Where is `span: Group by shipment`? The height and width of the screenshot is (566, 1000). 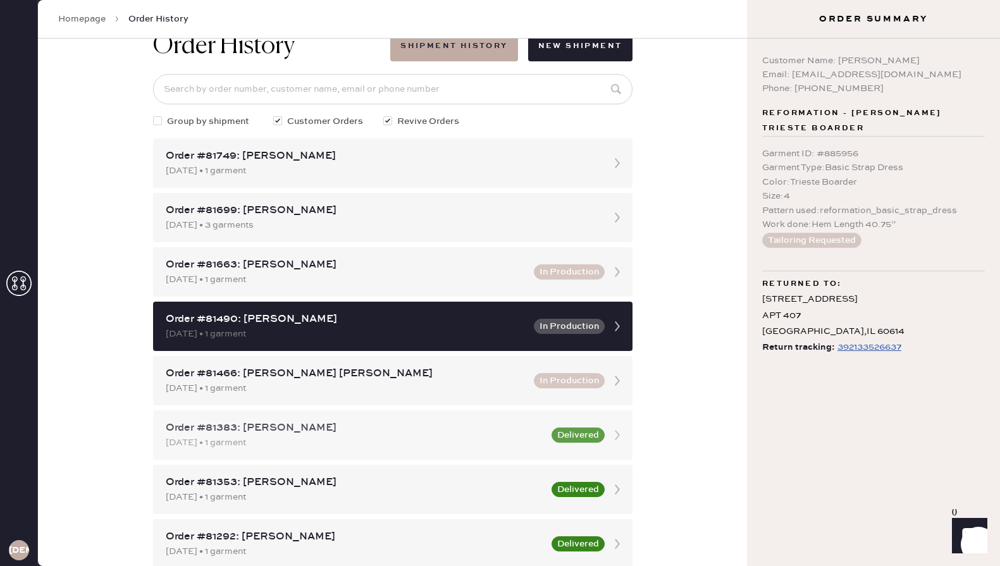
span: Group by shipment is located at coordinates (208, 121).